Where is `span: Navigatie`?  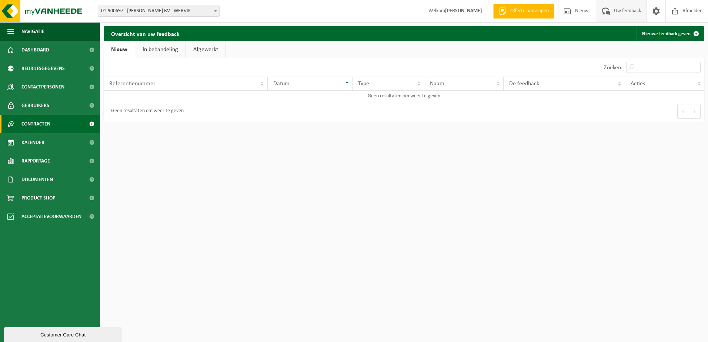 span: Navigatie is located at coordinates (33, 31).